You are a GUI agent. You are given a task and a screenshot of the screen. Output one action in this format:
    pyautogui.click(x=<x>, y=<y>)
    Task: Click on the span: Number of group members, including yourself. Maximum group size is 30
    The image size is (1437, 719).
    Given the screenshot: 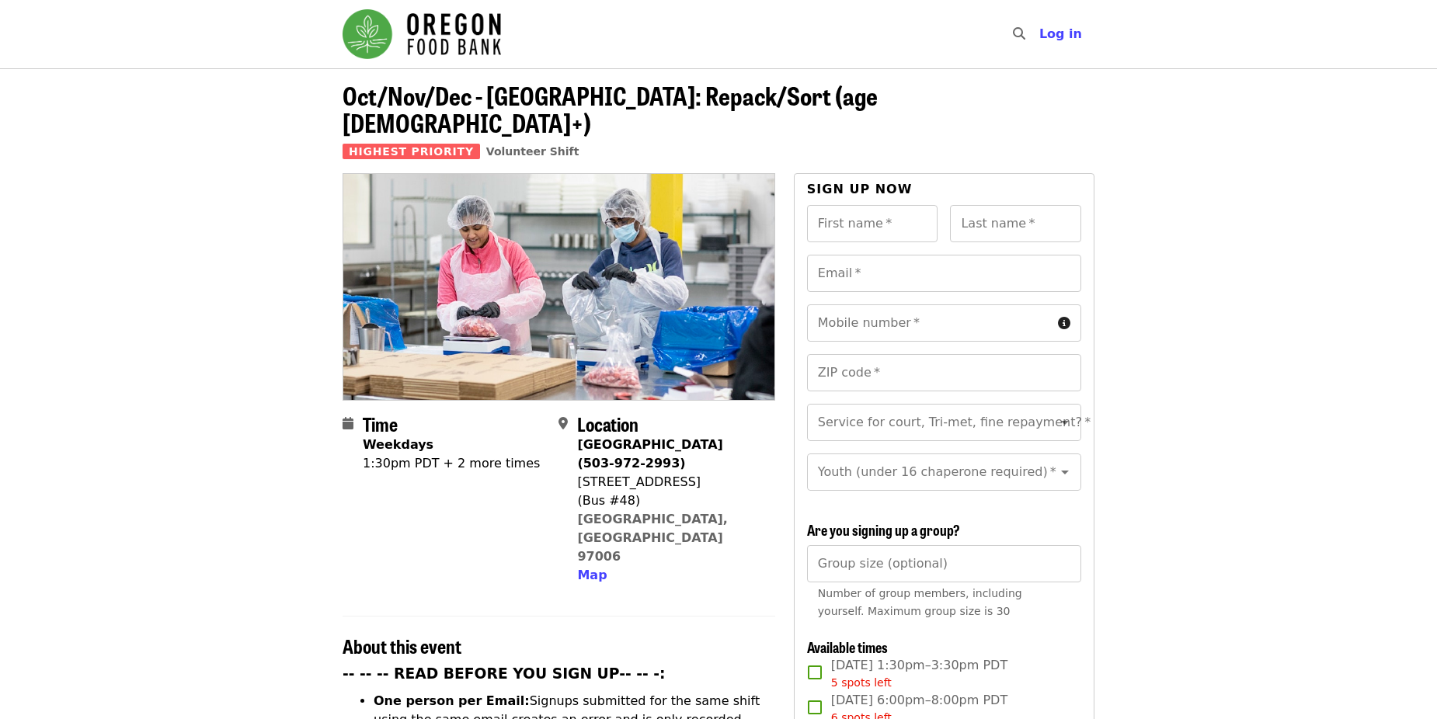 What is the action you would take?
    pyautogui.click(x=920, y=602)
    